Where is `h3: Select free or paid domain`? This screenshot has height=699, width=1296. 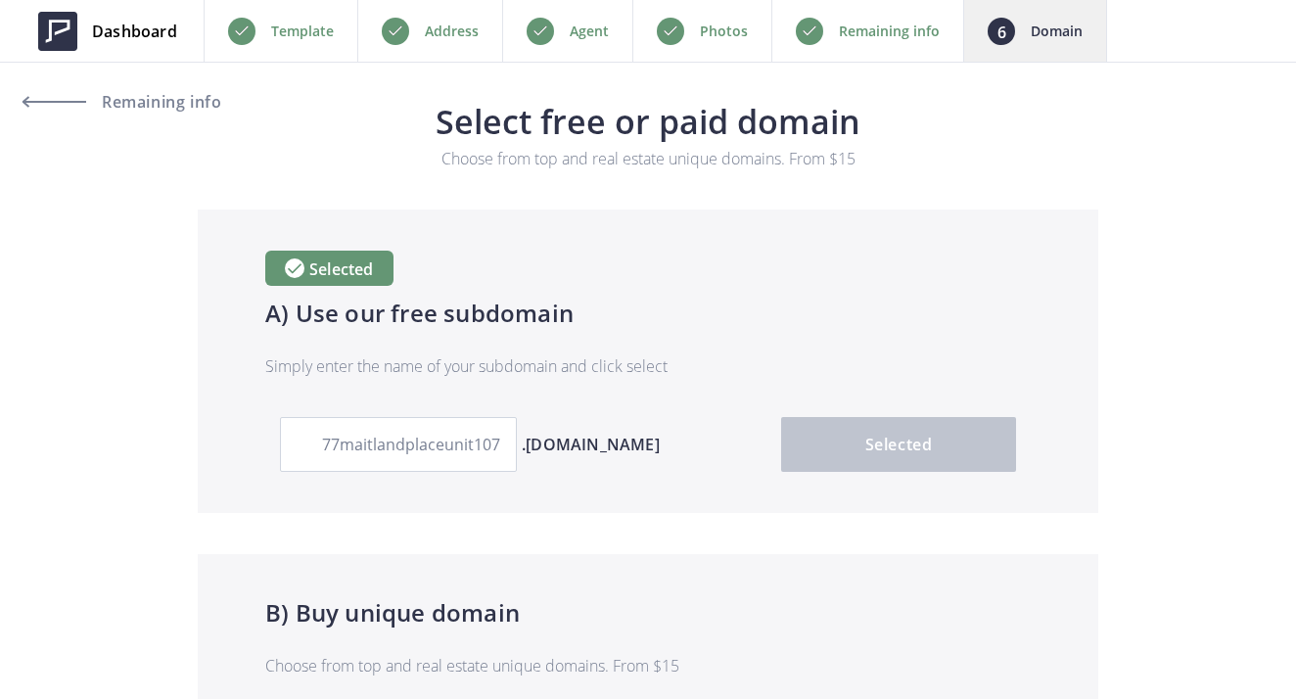 h3: Select free or paid domain is located at coordinates (648, 121).